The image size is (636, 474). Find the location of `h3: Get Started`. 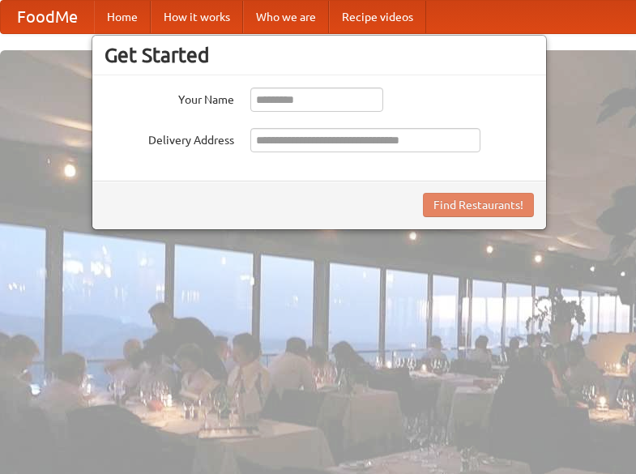

h3: Get Started is located at coordinates (319, 55).